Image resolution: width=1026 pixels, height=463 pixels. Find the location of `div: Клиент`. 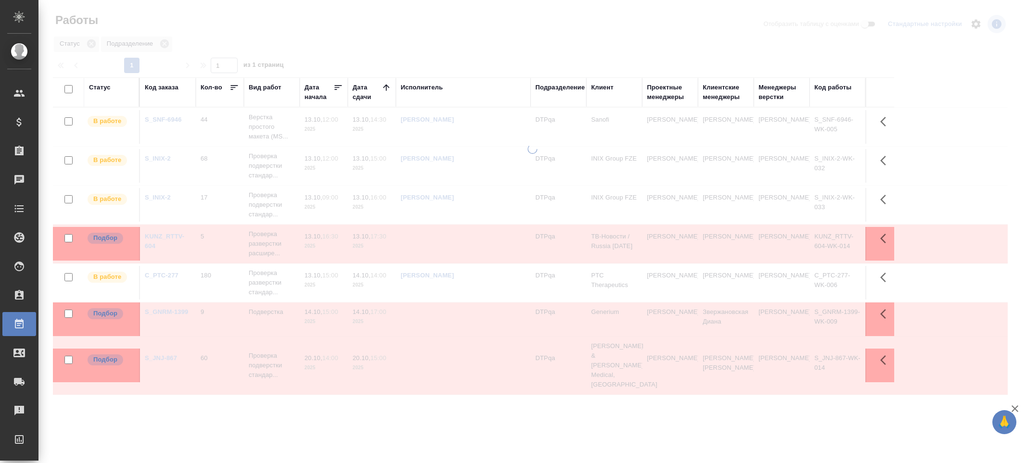

div: Клиент is located at coordinates (603, 88).